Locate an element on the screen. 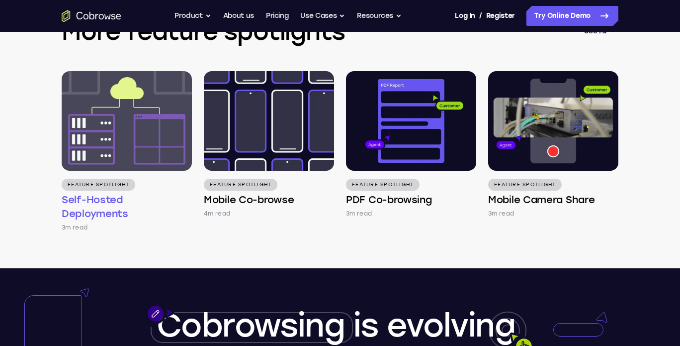  a: Feature Spotlight Mobile Co-browse 4m read is located at coordinates (269, 145).